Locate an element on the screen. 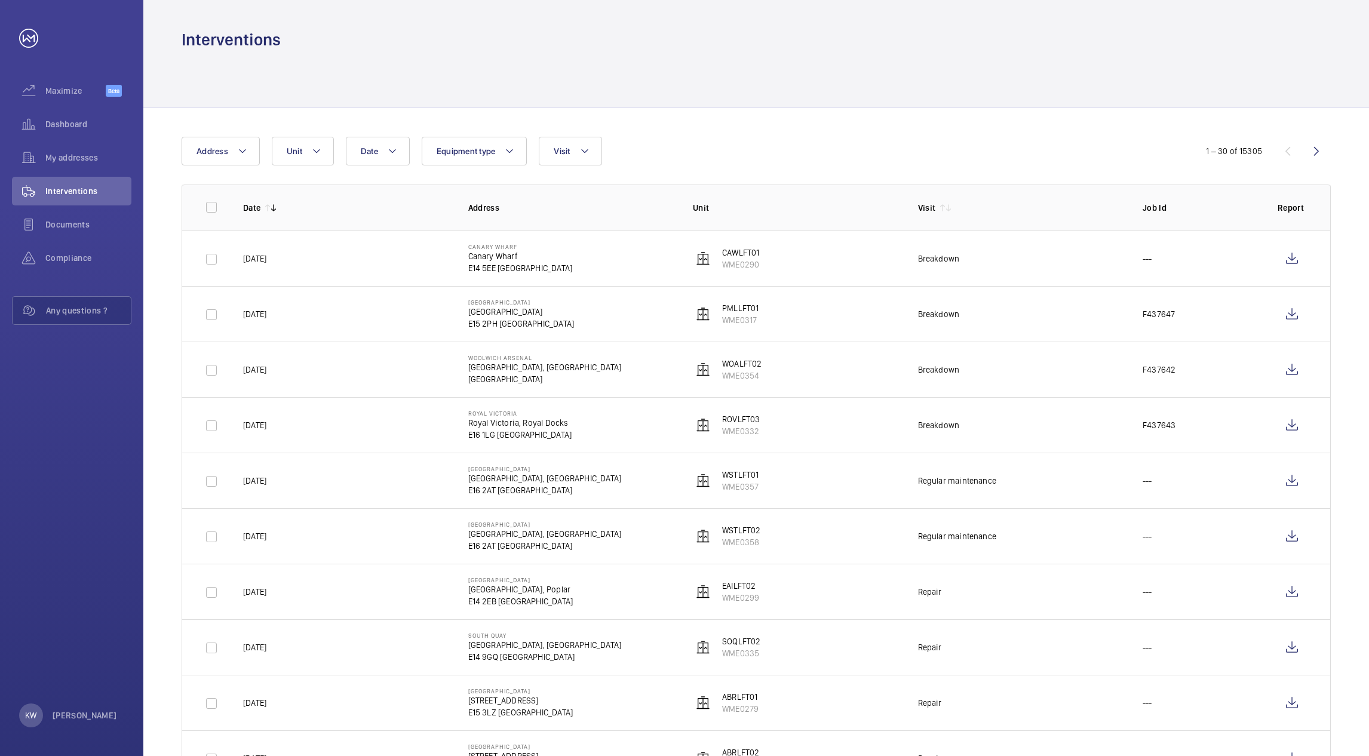  span: Dashboard is located at coordinates (88, 124).